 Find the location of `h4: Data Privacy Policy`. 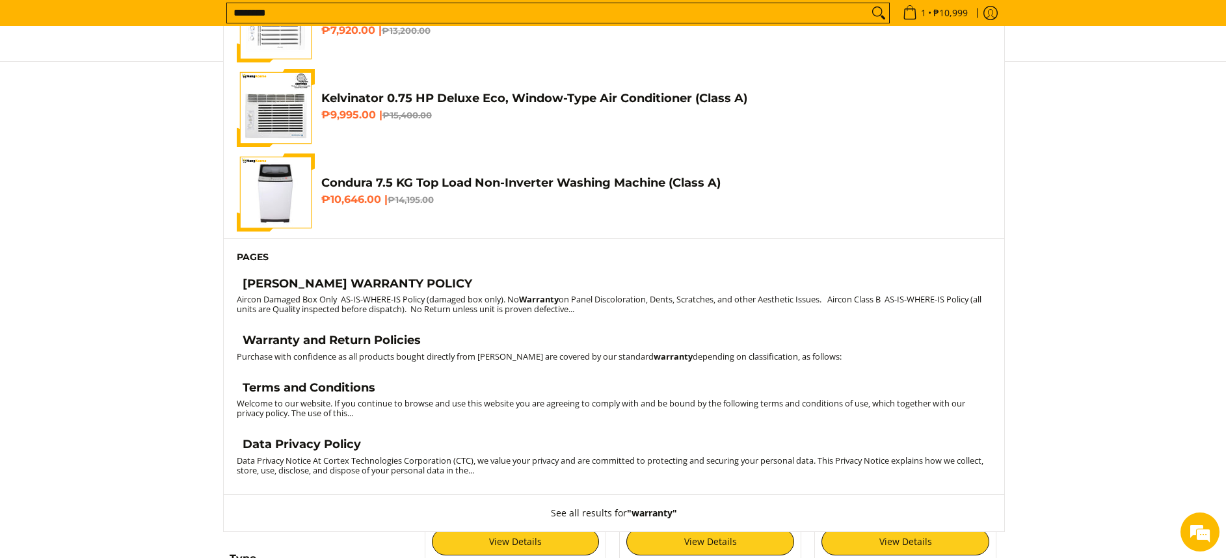

h4: Data Privacy Policy is located at coordinates (302, 444).